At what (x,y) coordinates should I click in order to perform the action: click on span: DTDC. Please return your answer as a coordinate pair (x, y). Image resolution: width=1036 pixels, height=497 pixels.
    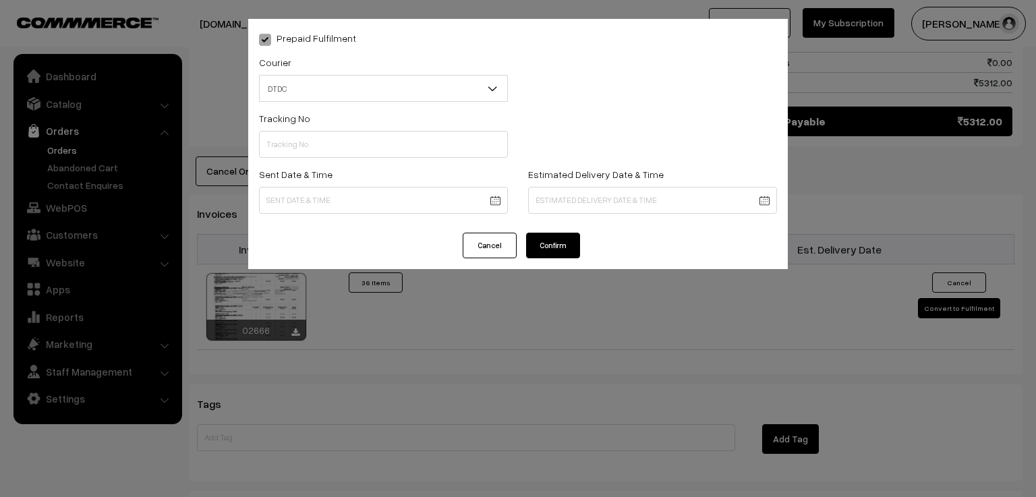
    Looking at the image, I should click on (383, 88).